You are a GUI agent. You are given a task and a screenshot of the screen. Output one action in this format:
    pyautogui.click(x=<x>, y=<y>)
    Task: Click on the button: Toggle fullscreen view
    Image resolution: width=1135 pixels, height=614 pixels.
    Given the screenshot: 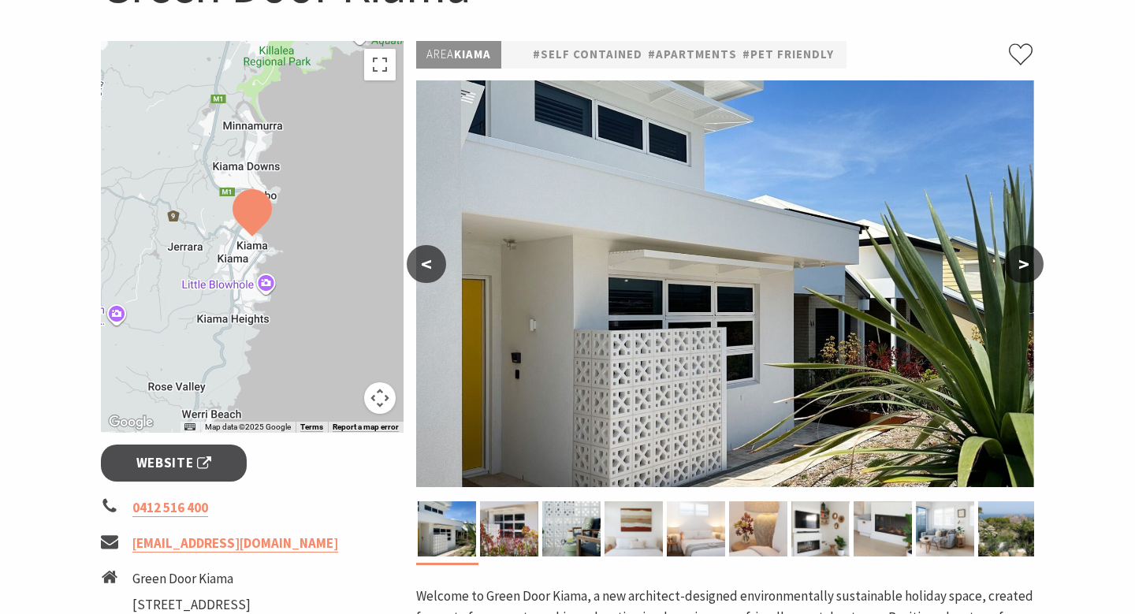 What is the action you would take?
    pyautogui.click(x=380, y=65)
    